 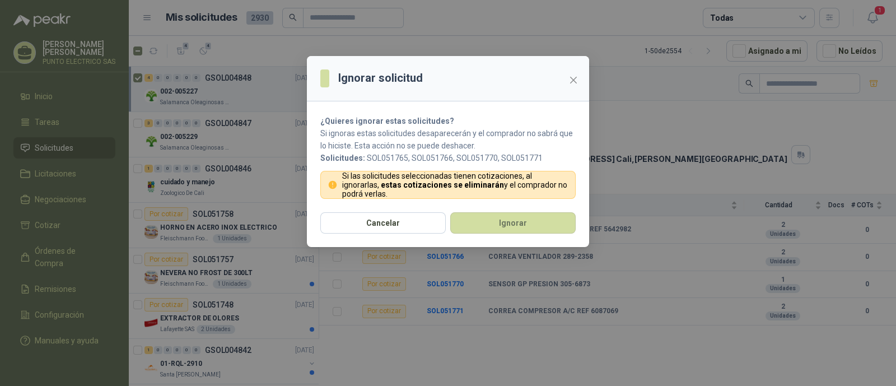 What do you see at coordinates (343, 158) in the screenshot?
I see `b: Solicitudes:` at bounding box center [343, 158].